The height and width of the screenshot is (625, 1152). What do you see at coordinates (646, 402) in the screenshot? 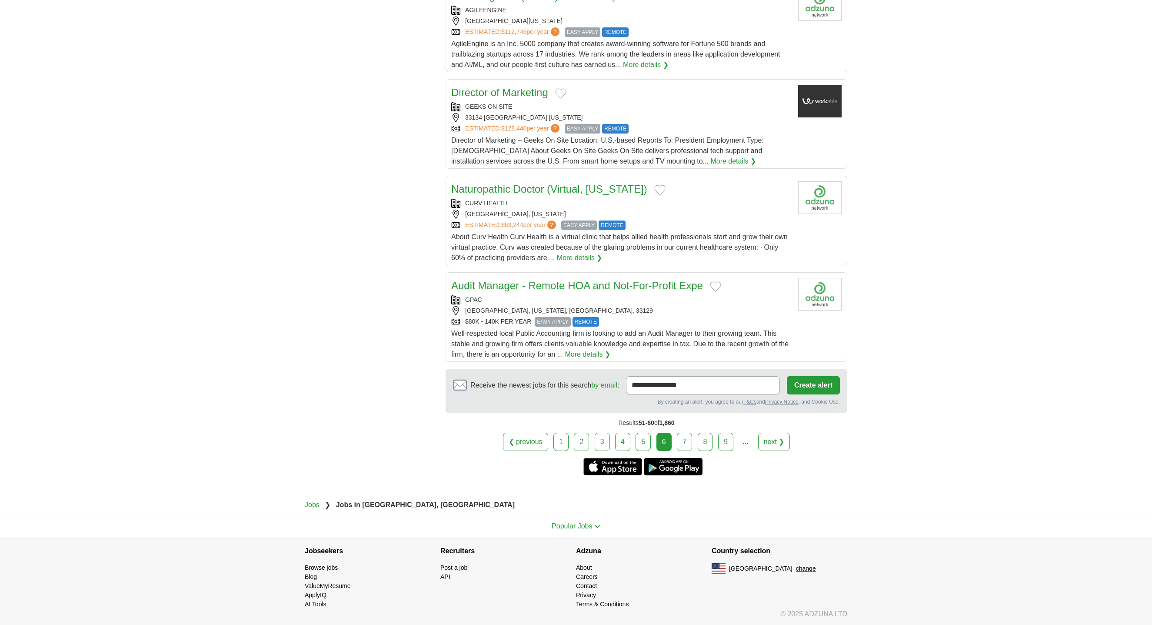
I see `div: By creating an alert, you agree to our and , and Cookie Use.` at bounding box center [646, 402].